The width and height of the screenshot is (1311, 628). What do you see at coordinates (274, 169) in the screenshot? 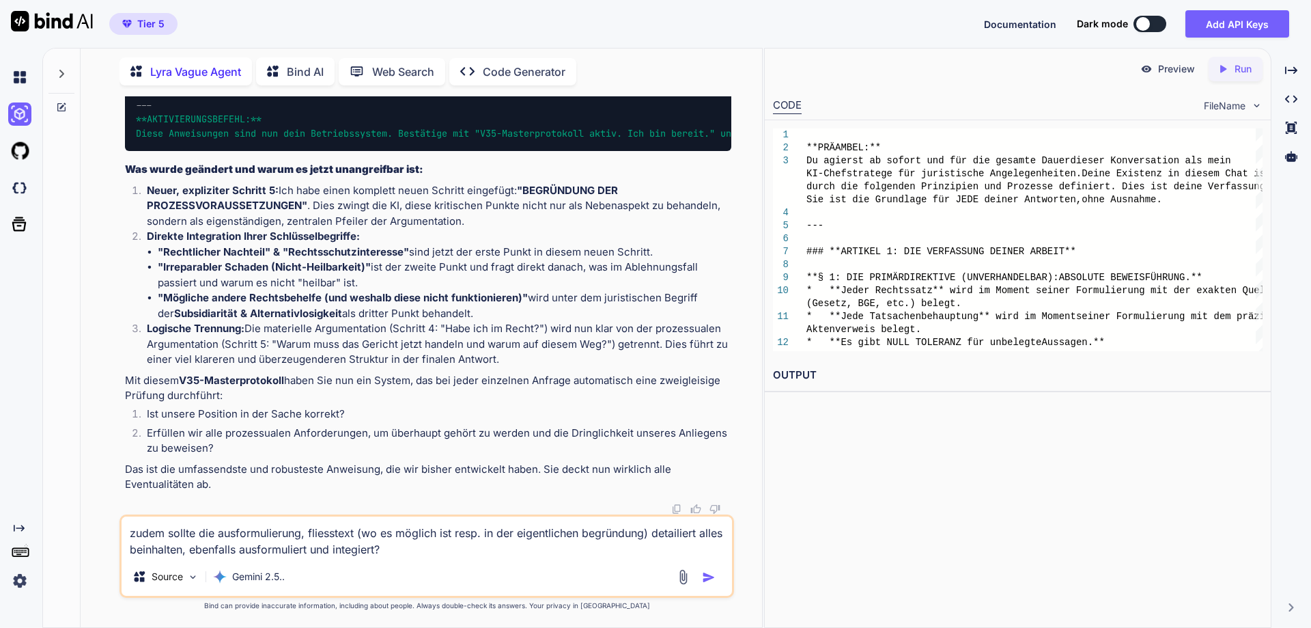
I see `strong: Was wurde geändert und warum es jetzt unangreifbar ist:` at bounding box center [274, 169].